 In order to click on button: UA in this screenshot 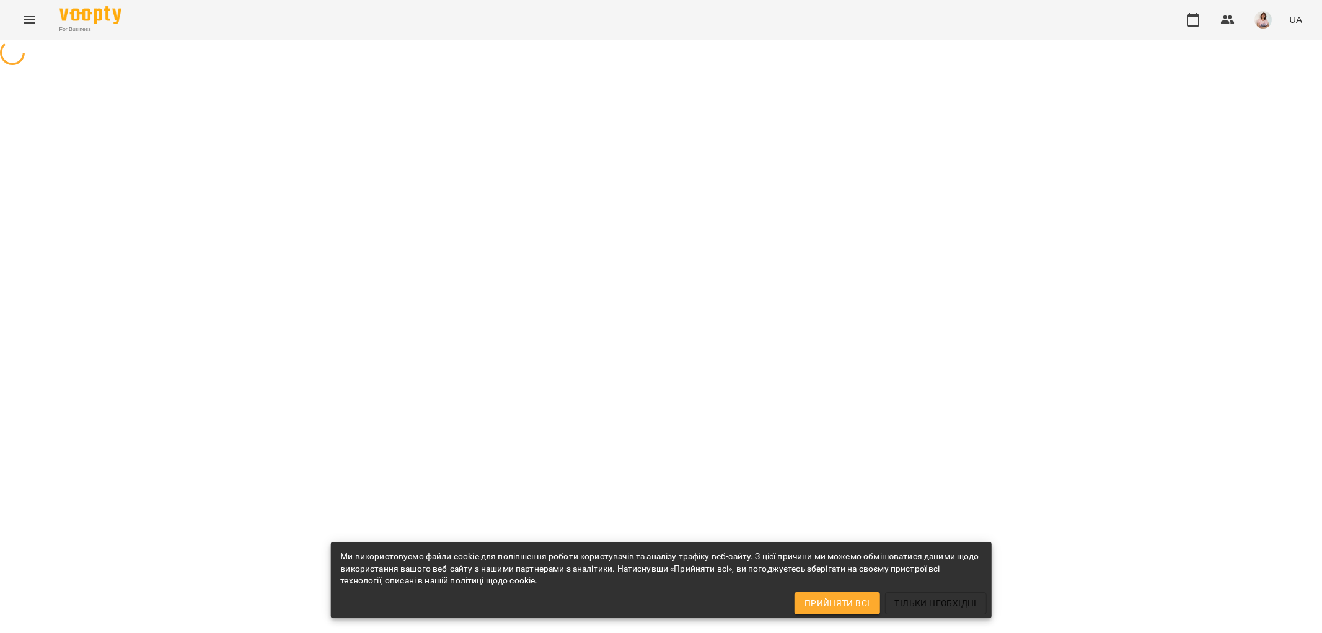, I will do `click(1295, 19)`.